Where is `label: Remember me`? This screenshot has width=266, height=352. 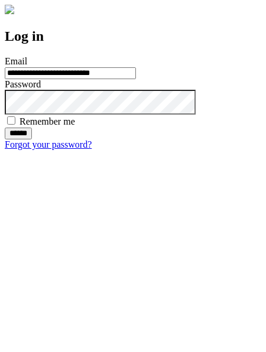
label: Remember me is located at coordinates (47, 121).